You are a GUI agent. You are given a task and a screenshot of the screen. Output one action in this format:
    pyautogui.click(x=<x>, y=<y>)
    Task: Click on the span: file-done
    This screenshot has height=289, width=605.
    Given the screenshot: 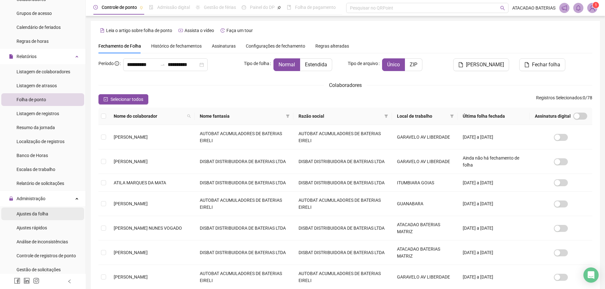 What is the action you would take?
    pyautogui.click(x=151, y=7)
    